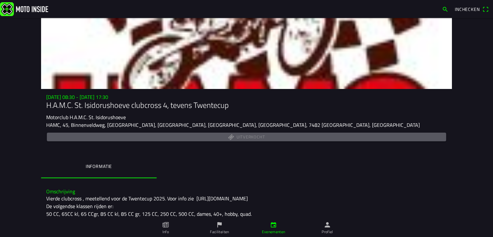 The image size is (493, 237). Describe the element at coordinates (468, 9) in the screenshot. I see `span: Inchecken` at that location.